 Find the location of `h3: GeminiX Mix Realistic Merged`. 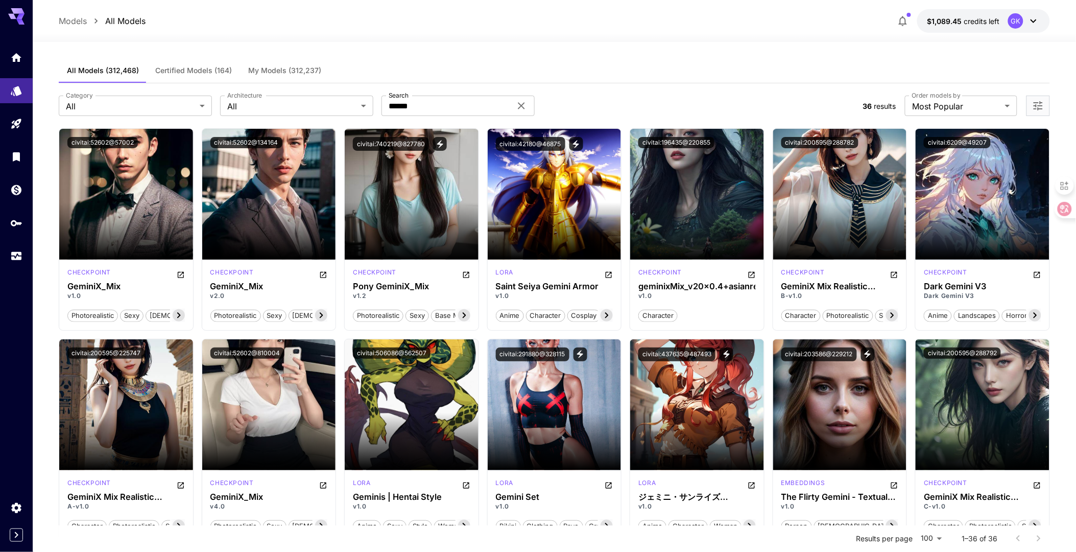

h3: GeminiX Mix Realistic Merged is located at coordinates (126, 496).